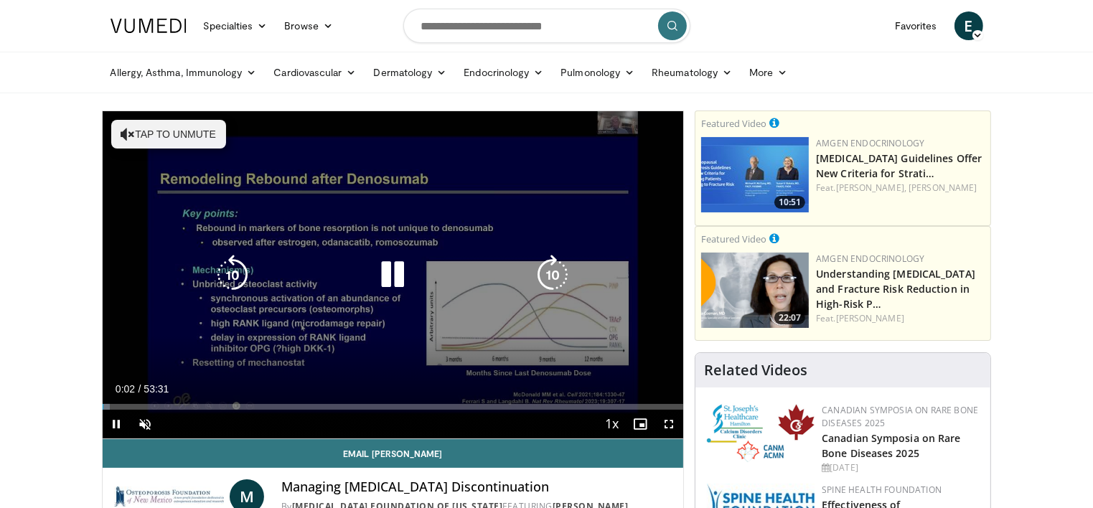  I want to click on a: Endocrinology, so click(503, 72).